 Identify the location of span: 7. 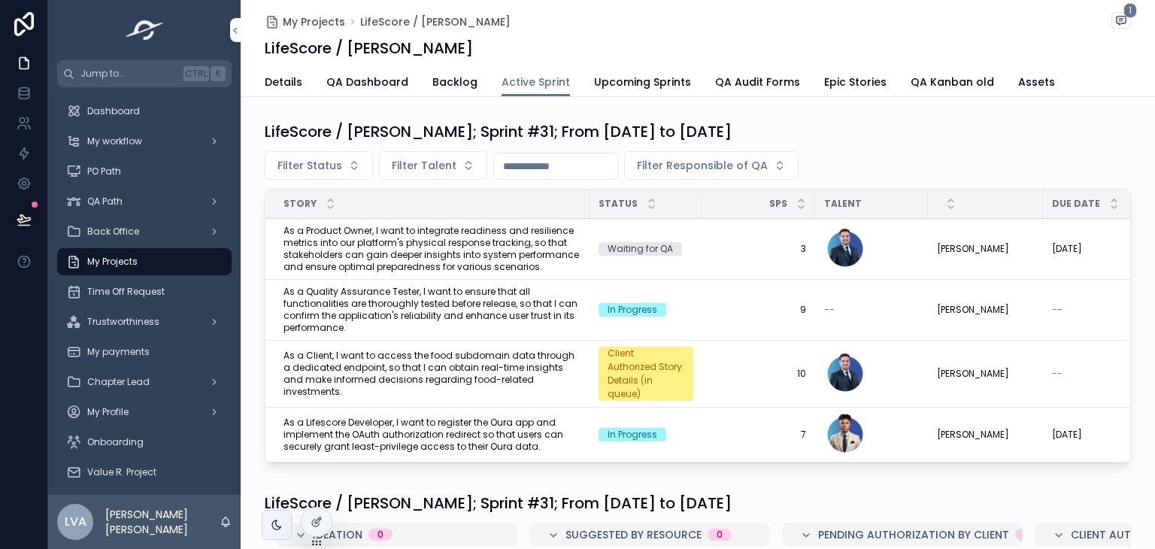
(759, 435).